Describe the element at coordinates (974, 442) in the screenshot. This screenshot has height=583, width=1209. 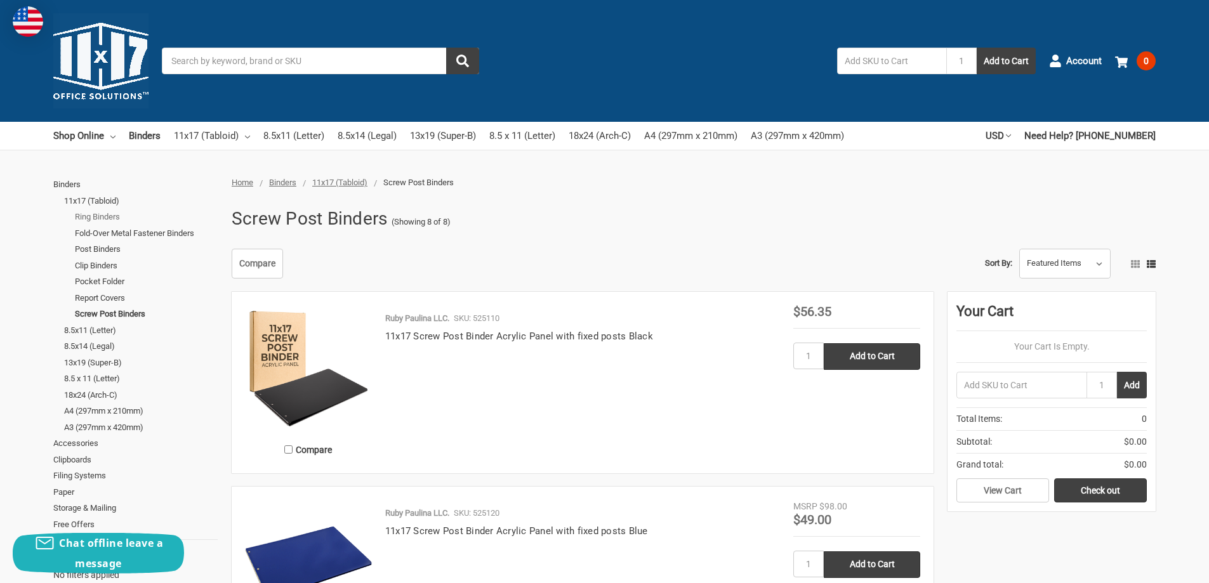
I see `span: Subtotal:` at that location.